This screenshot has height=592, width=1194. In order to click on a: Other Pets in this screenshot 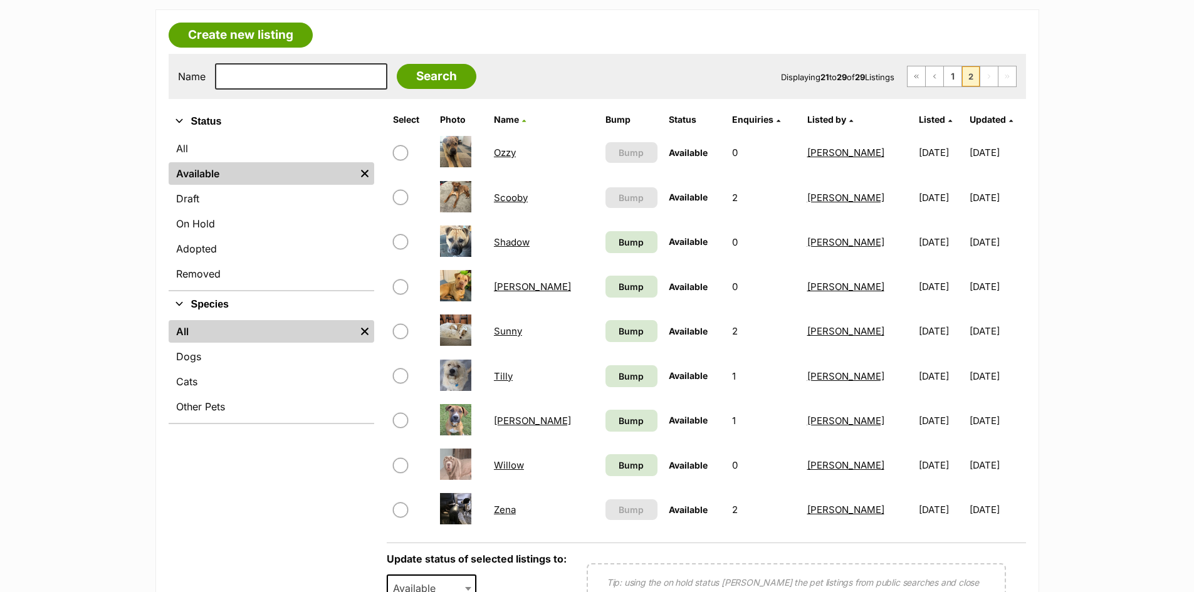, I will do `click(271, 407)`.